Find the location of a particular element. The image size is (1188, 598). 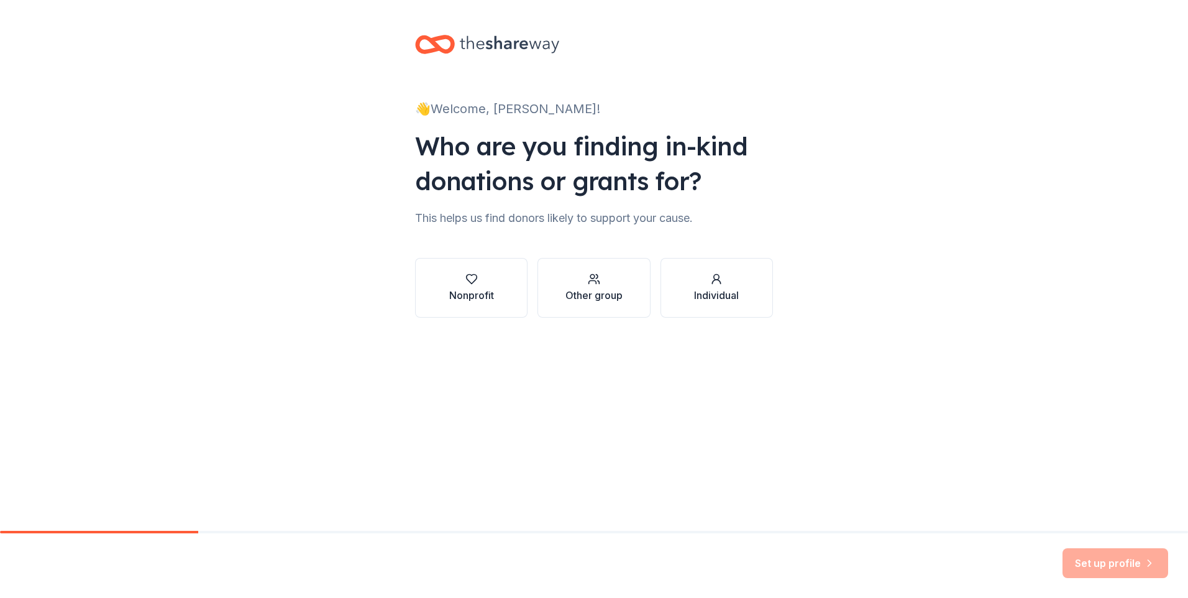

div: This helps us find donors likely to support your cause. is located at coordinates (594, 218).